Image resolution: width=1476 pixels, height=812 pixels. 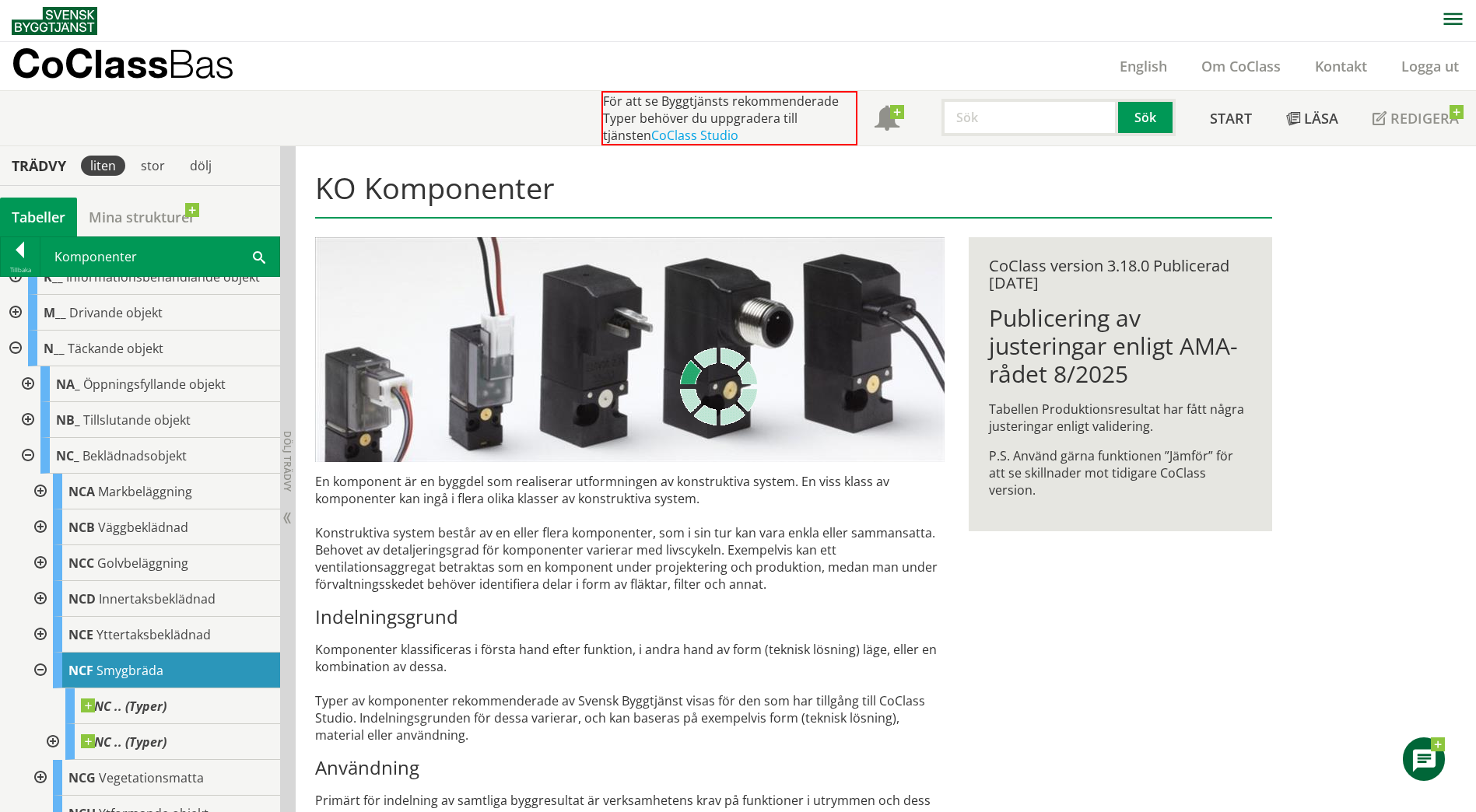 What do you see at coordinates (1430, 66) in the screenshot?
I see `a: Logga ut` at bounding box center [1430, 66].